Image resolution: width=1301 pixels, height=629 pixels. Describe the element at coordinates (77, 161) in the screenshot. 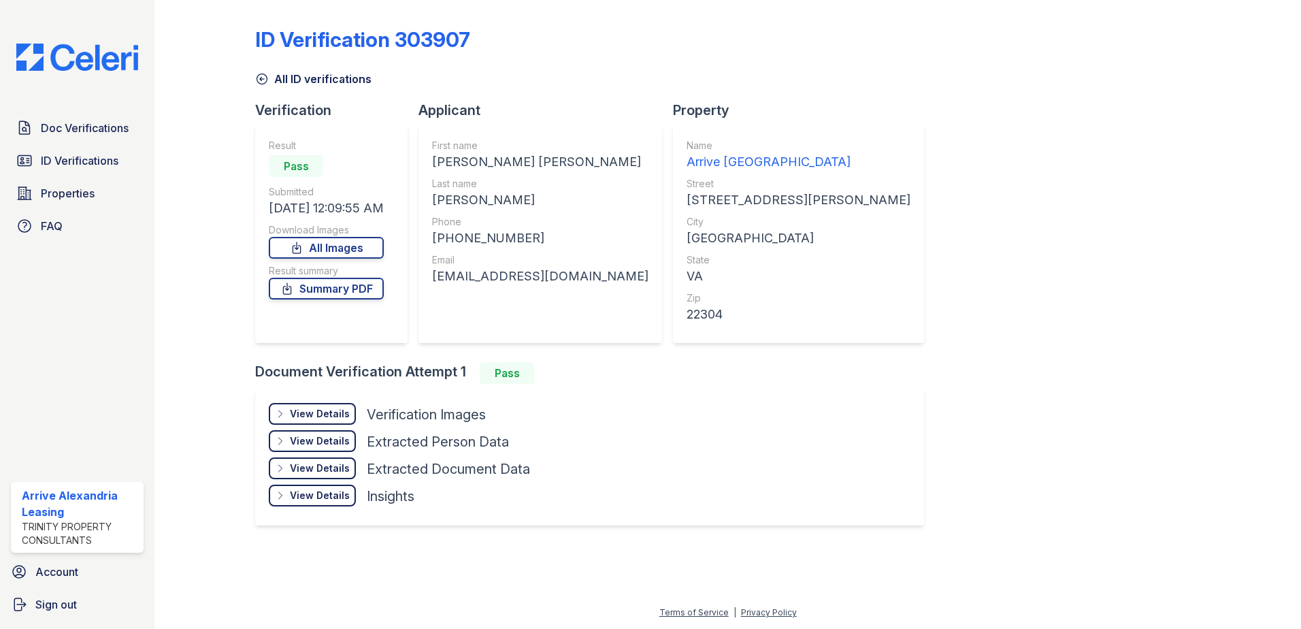

I see `a: ID Verifications` at that location.